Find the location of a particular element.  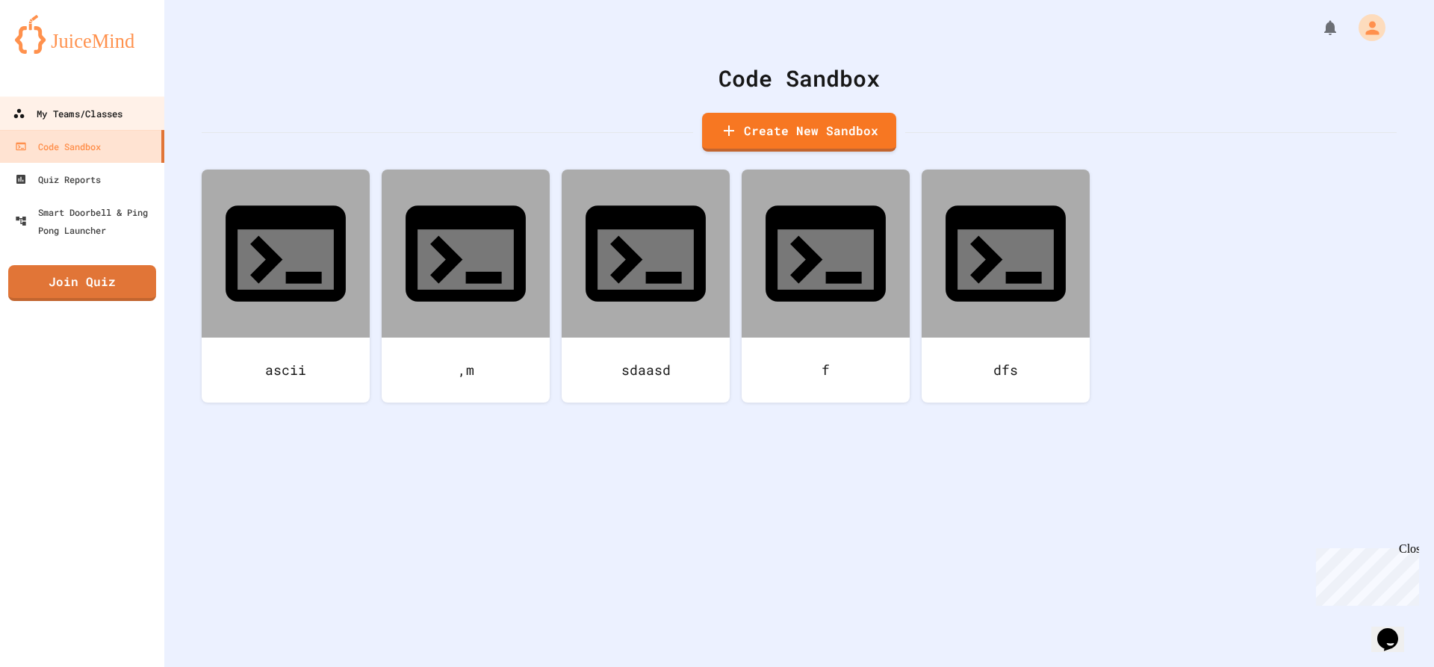

img: logo-orange.svg is located at coordinates (82, 34).